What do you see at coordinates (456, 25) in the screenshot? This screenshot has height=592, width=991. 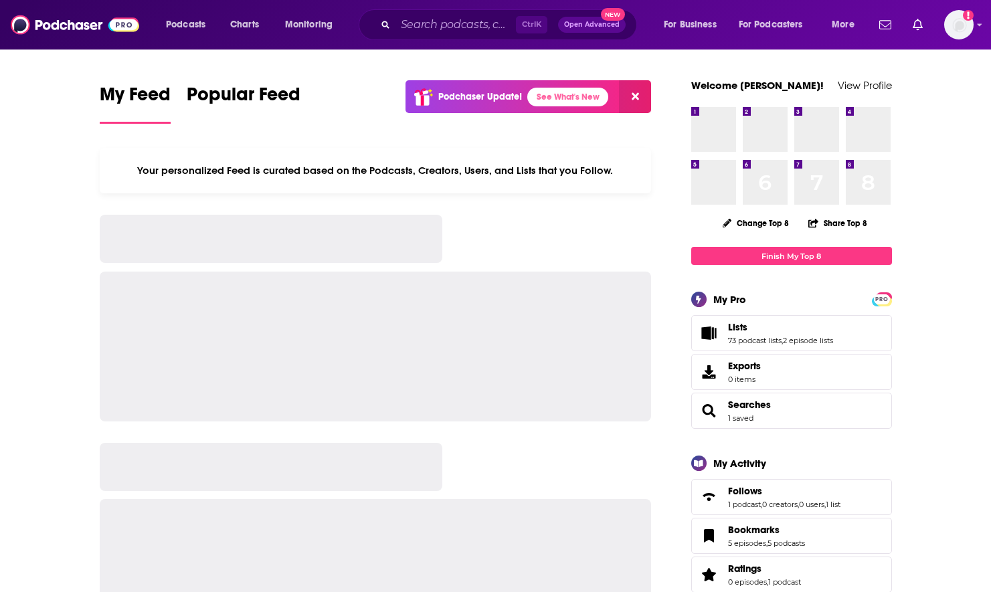 I see `input: Search podcasts, credits, & more...` at bounding box center [456, 25].